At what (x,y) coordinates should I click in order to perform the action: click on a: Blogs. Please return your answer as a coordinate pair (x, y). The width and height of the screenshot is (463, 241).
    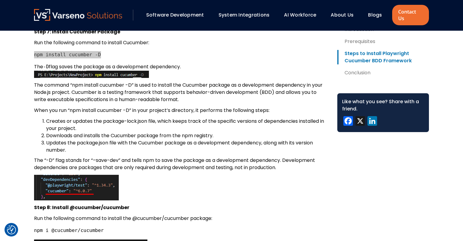
    Looking at the image, I should click on (375, 15).